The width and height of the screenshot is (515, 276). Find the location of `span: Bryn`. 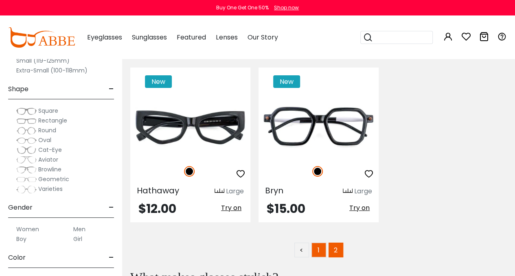

span: Bryn is located at coordinates (274, 190).